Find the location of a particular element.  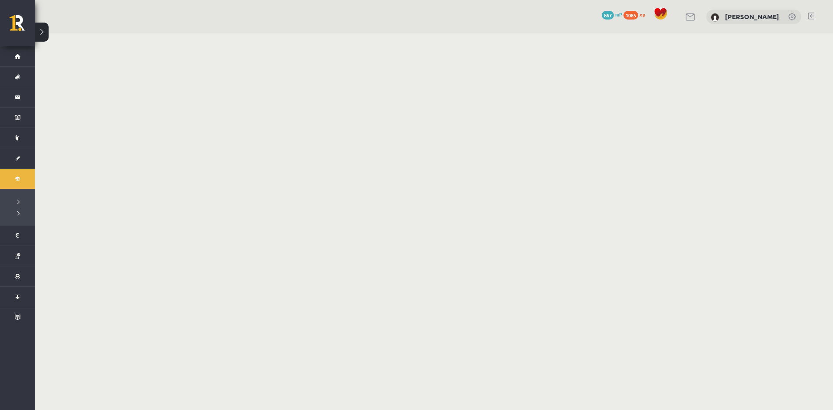

a: 1085 xp is located at coordinates (637, 14).